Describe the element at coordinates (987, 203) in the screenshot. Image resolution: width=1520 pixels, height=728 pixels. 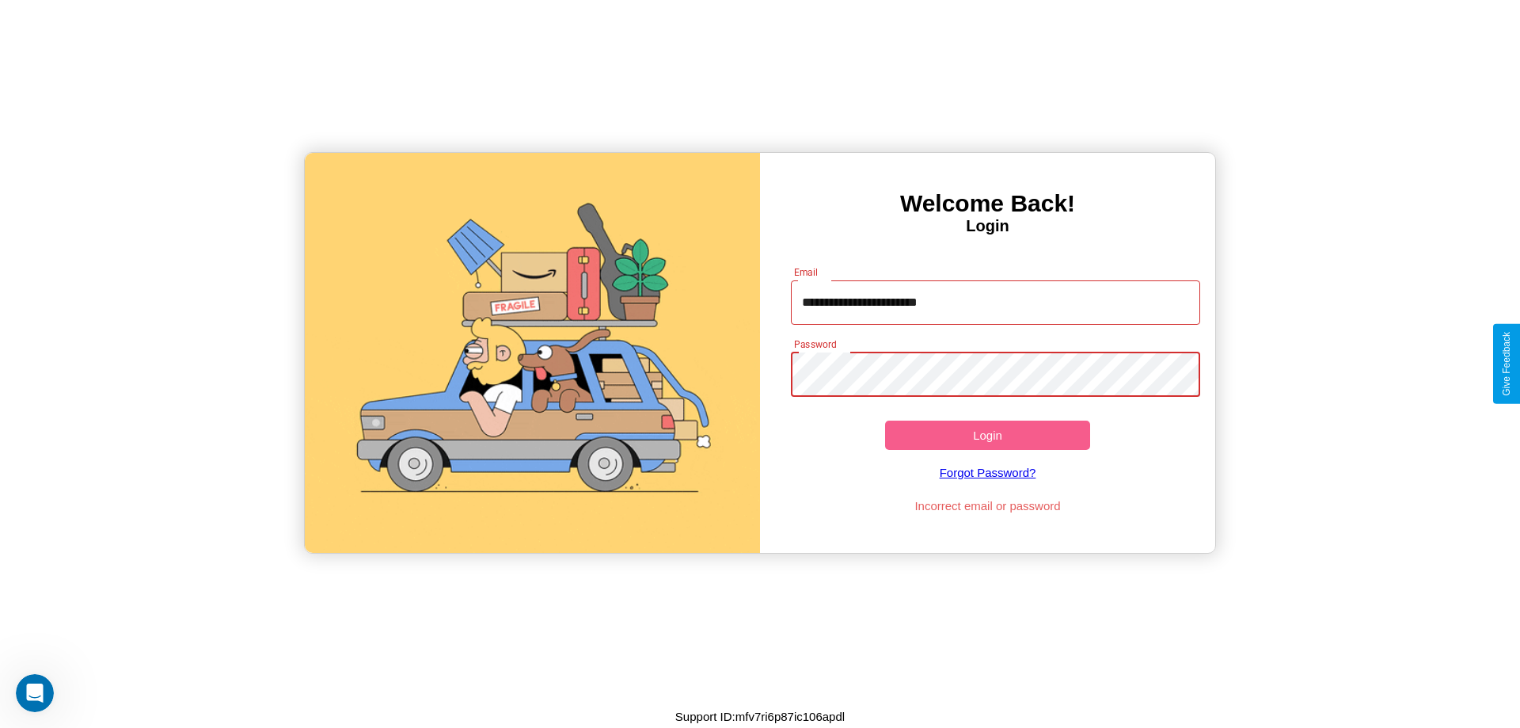
I see `h3: Welcome Back!` at that location.